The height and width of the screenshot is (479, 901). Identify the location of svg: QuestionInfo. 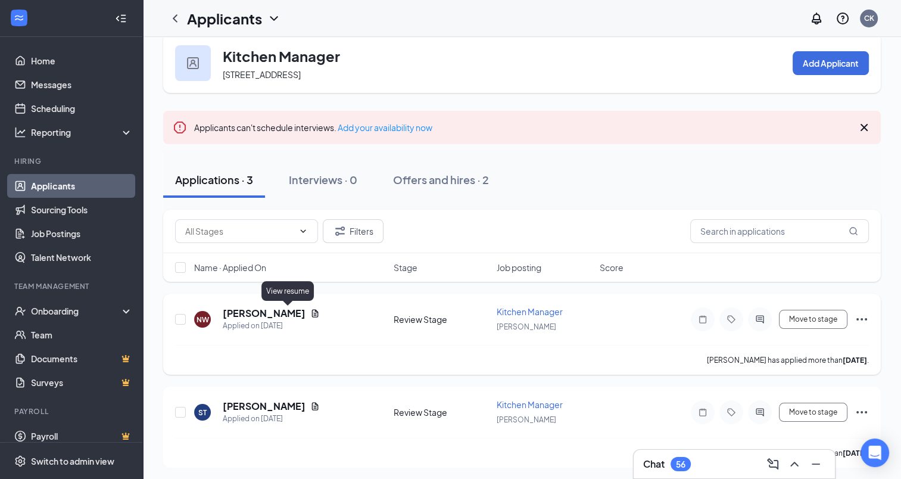
(842, 18).